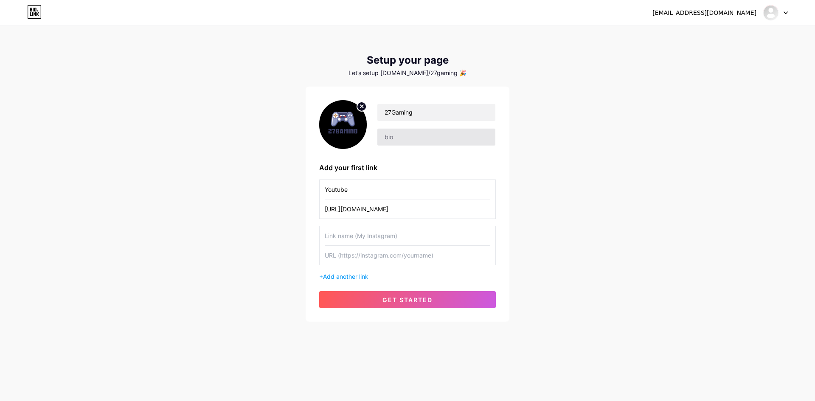 Image resolution: width=815 pixels, height=401 pixels. What do you see at coordinates (436, 112) in the screenshot?
I see `input: Your name` at bounding box center [436, 112].